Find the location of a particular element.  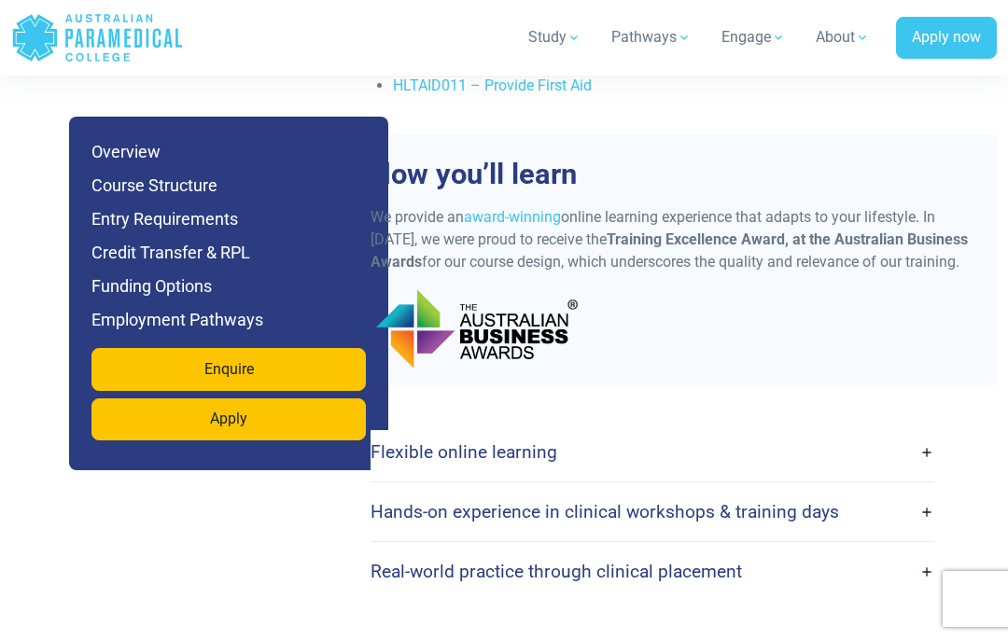

a: Australian Paramedical College is located at coordinates (97, 37).